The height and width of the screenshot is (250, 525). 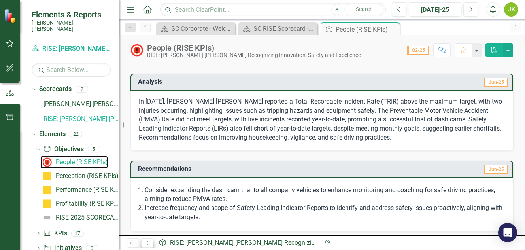 What do you see at coordinates (507, 232) in the screenshot?
I see `div: Open Intercom Messenger` at bounding box center [507, 232].